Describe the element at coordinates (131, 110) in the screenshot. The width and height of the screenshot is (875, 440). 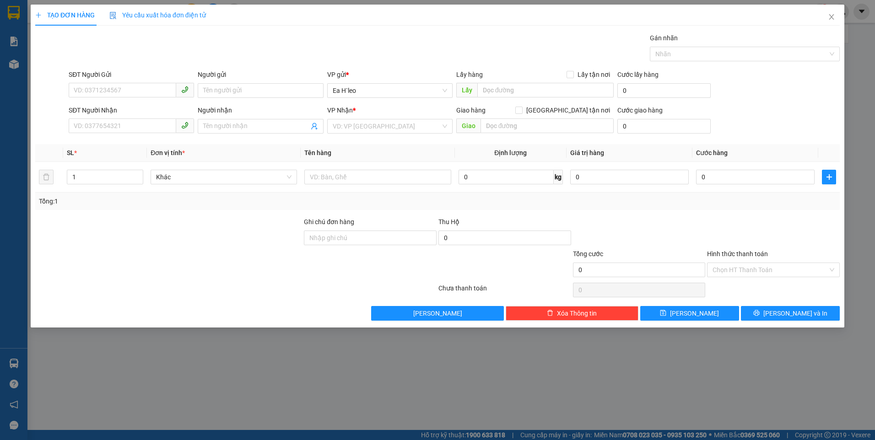
I see `div: SĐT Người Nhận` at that location.